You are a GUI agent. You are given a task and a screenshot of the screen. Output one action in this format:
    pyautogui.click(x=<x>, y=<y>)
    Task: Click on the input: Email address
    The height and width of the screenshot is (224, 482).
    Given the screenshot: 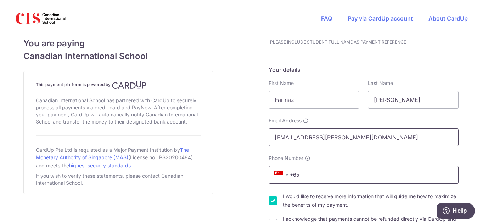 What is the action you would take?
    pyautogui.click(x=363, y=137)
    